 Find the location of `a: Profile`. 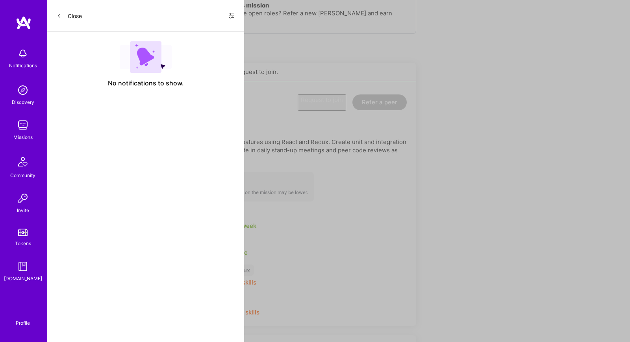

a: Profile is located at coordinates (23, 318).